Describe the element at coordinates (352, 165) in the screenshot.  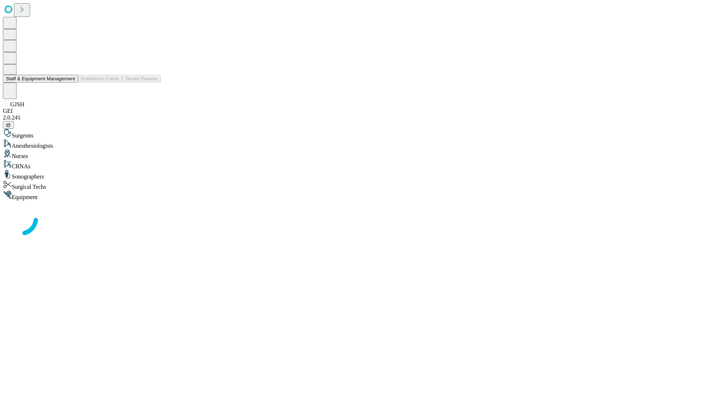
I see `div: CRNAs` at that location.